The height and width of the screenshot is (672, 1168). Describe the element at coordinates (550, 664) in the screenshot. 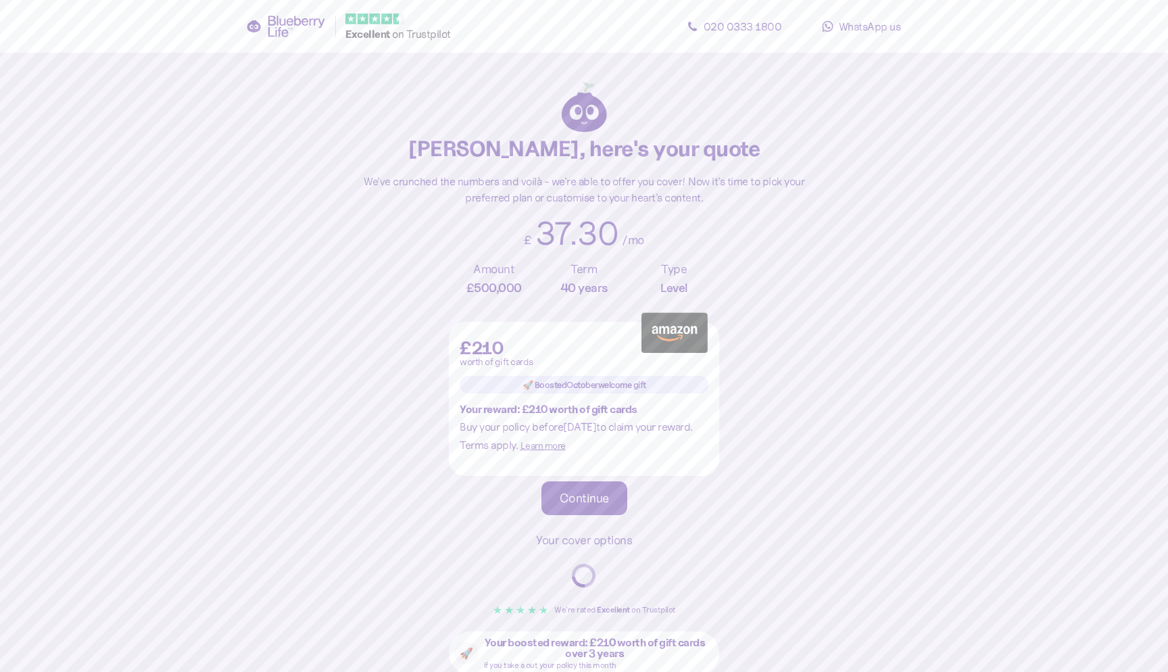

I see `span: if you take a out your policy this month` at that location.